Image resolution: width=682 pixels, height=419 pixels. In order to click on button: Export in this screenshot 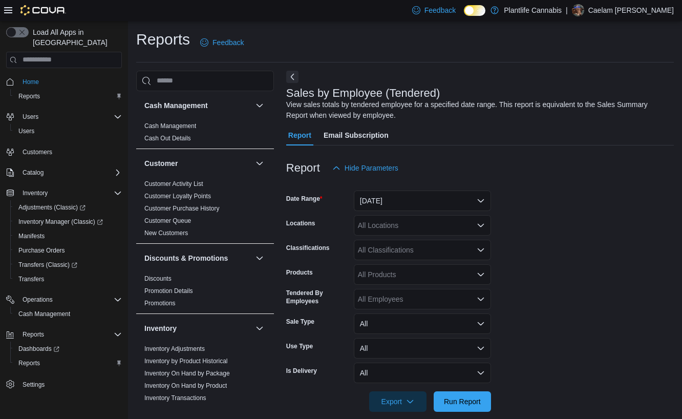, I will do `click(398, 401)`.